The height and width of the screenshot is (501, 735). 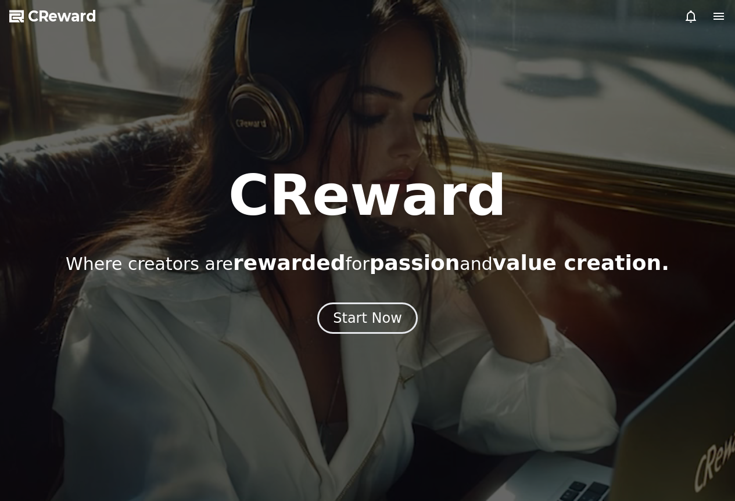 What do you see at coordinates (367, 196) in the screenshot?
I see `h1: CReward` at bounding box center [367, 196].